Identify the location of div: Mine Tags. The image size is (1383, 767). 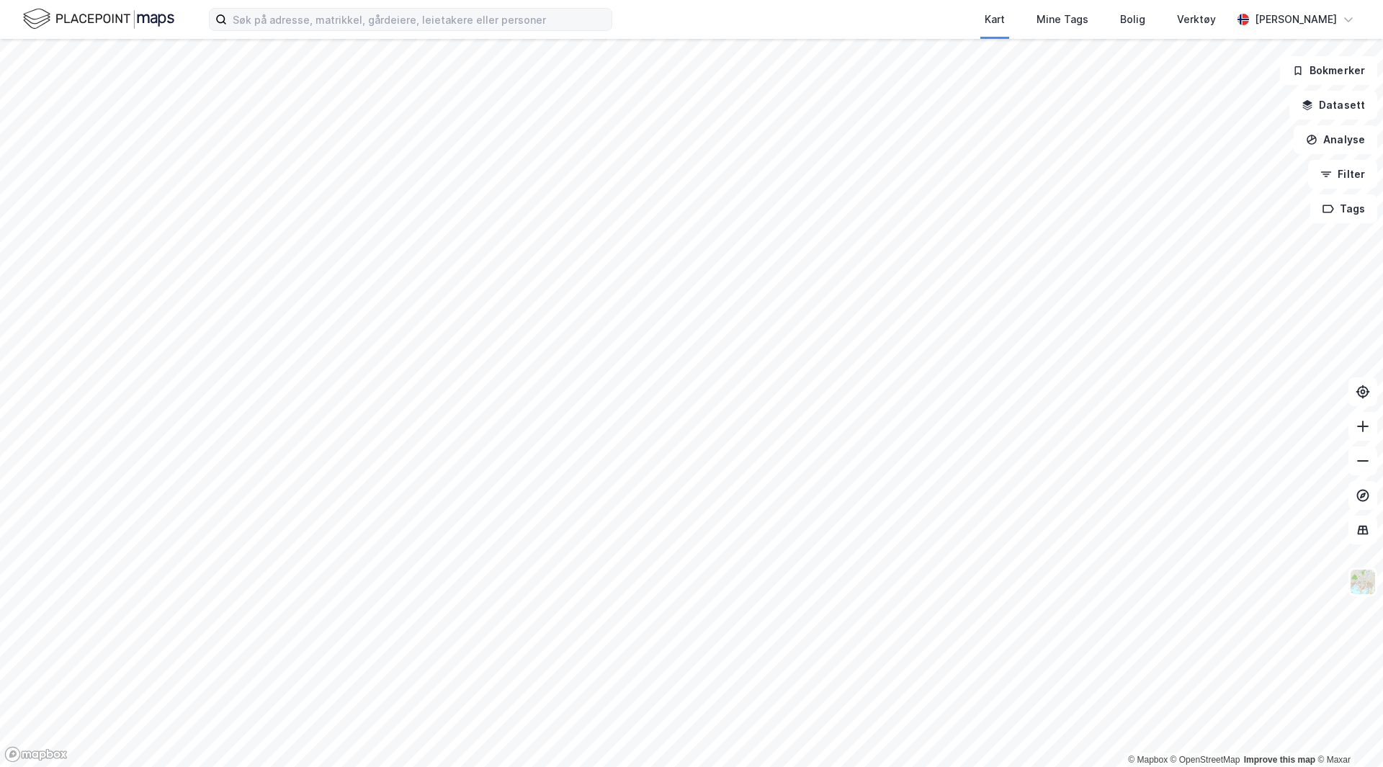
(1063, 19).